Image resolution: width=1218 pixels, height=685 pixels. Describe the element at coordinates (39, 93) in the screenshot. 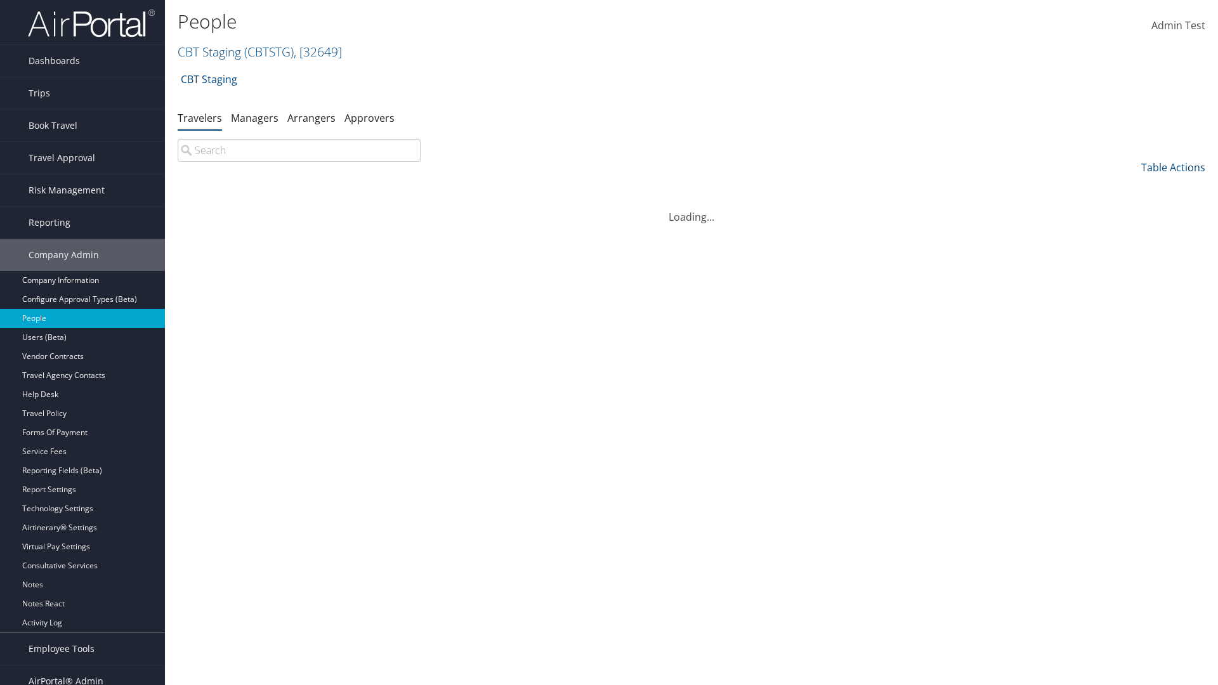

I see `span: Trips` at that location.